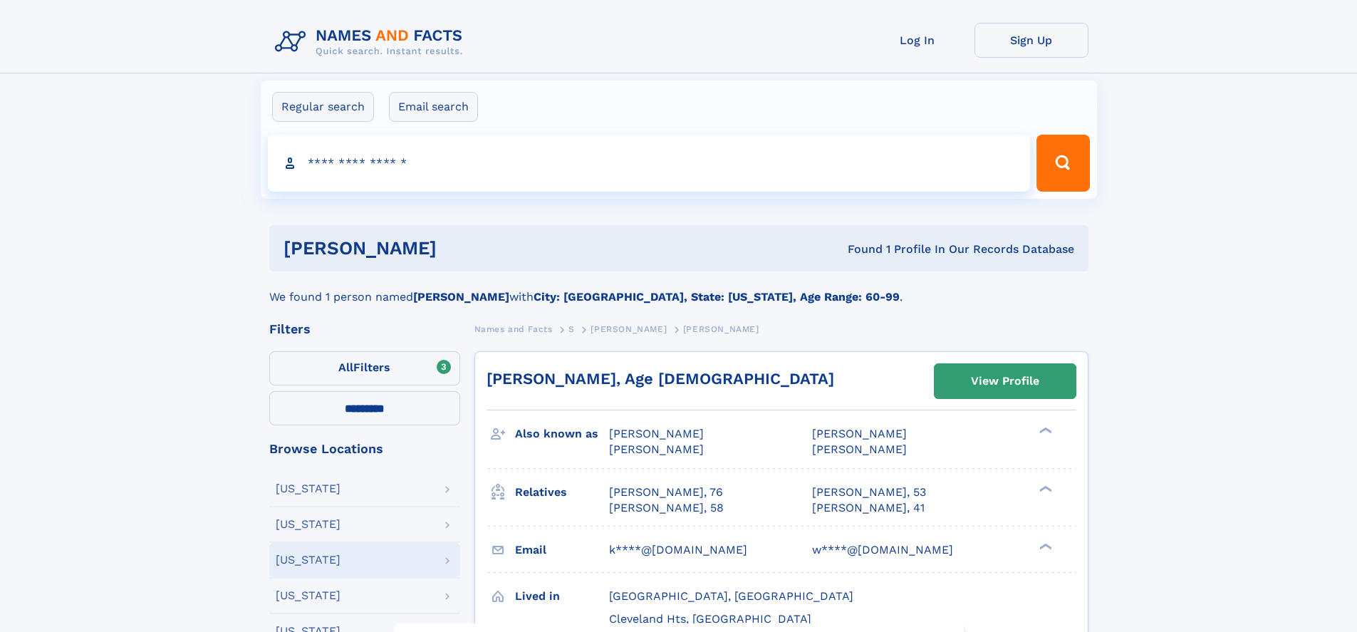 Image resolution: width=1357 pixels, height=632 pixels. Describe the element at coordinates (345, 367) in the screenshot. I see `span: All` at that location.